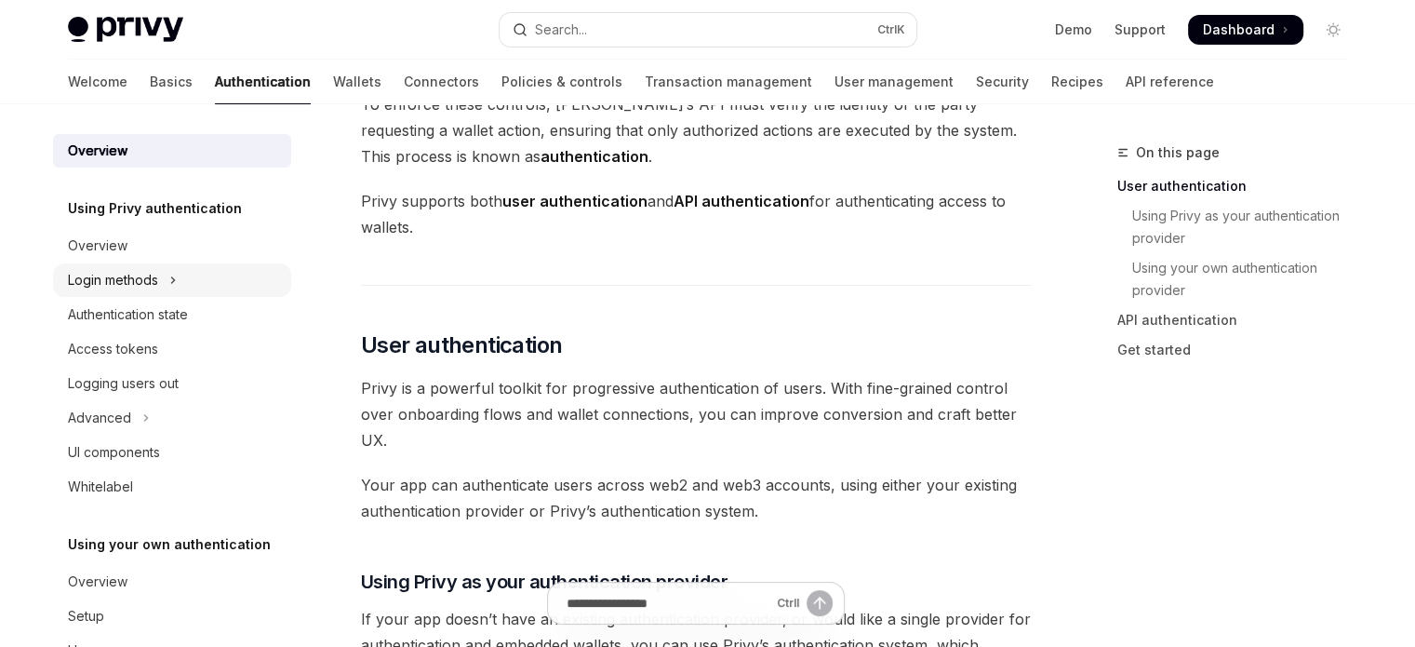 This screenshot has width=1415, height=647. Describe the element at coordinates (575, 201) in the screenshot. I see `strong: user authentication` at that location.